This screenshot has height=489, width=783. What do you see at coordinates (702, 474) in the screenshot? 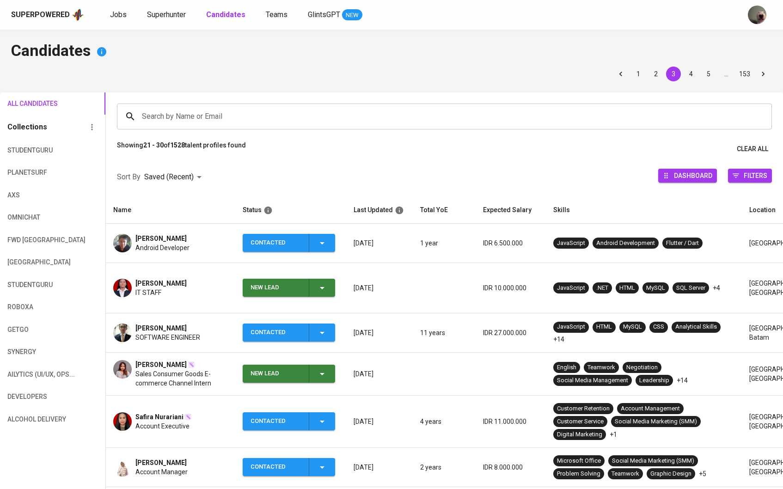
I see `p: +5` at bounding box center [702, 474].